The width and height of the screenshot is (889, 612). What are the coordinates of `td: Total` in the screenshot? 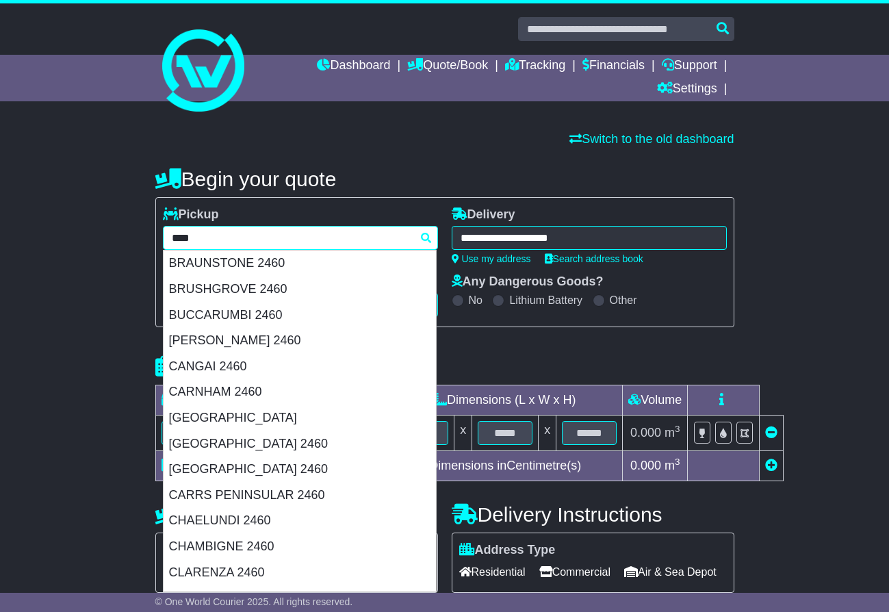 It's located at (212, 466).